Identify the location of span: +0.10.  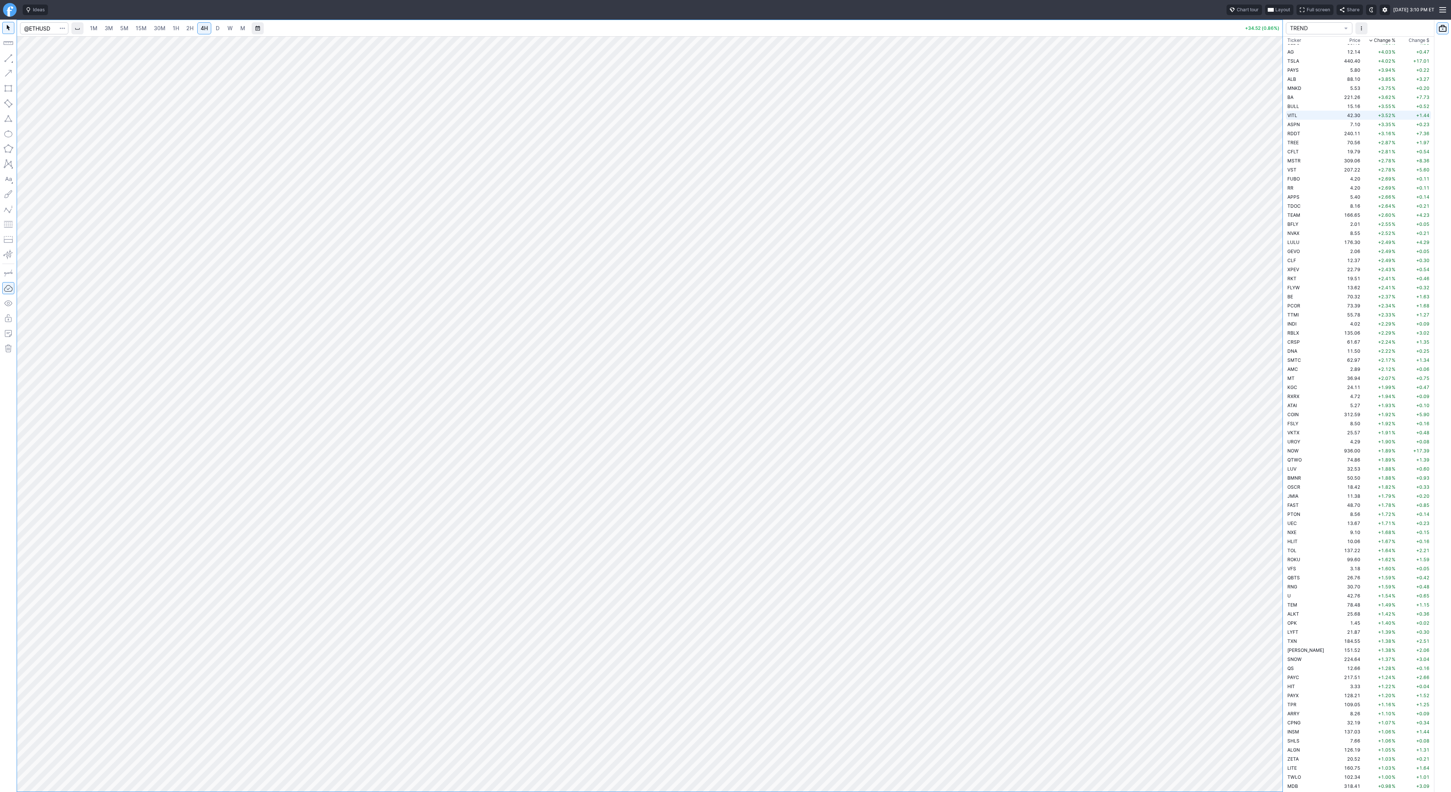
(1422, 405).